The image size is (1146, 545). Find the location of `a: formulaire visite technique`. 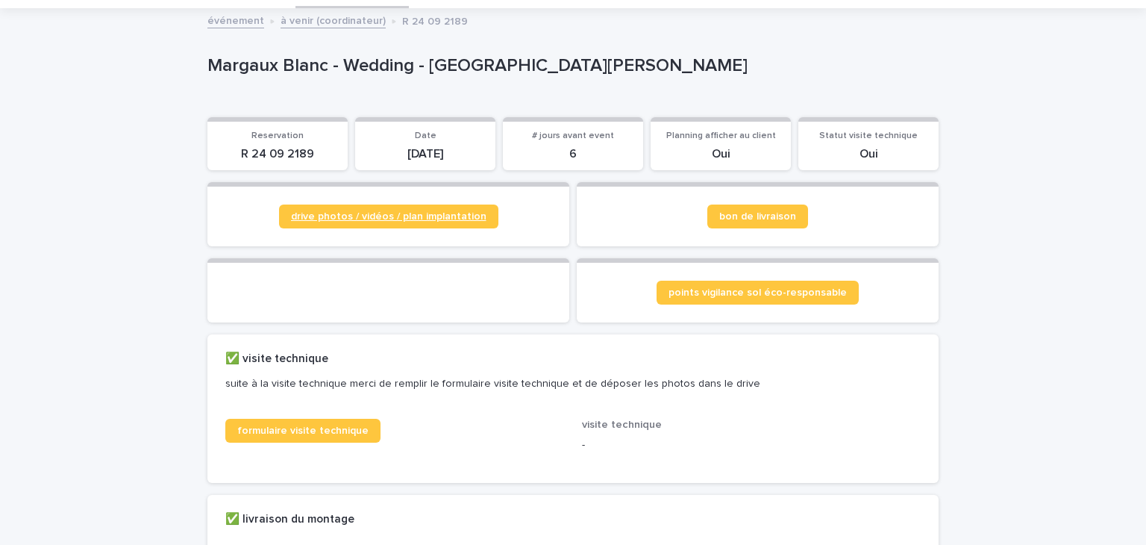

a: formulaire visite technique is located at coordinates (303, 430).